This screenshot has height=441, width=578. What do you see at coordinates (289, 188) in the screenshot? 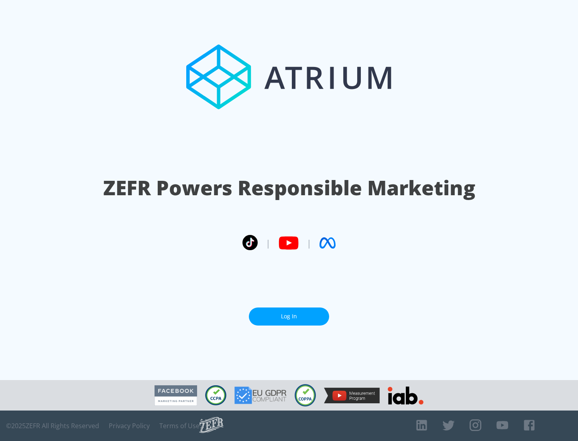
I see `h1: ZEFR Powers Responsible Marketing` at bounding box center [289, 188].